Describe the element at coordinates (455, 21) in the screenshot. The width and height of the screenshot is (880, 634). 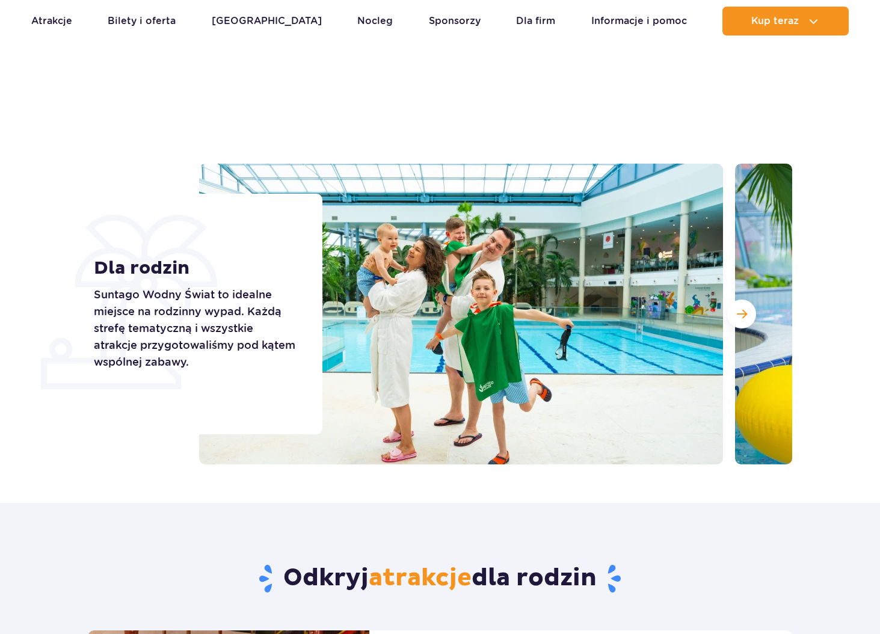
I see `a: Sponsorzy` at that location.